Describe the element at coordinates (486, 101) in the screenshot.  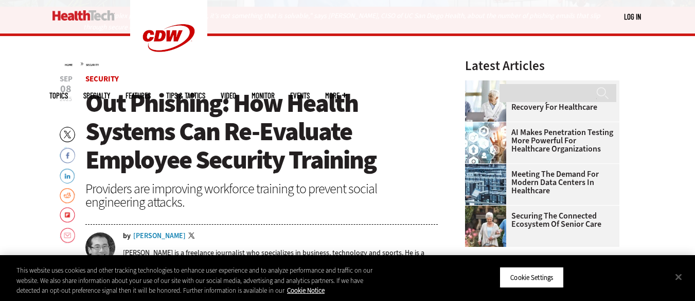
I see `img: incident response team discusses around a table` at that location.